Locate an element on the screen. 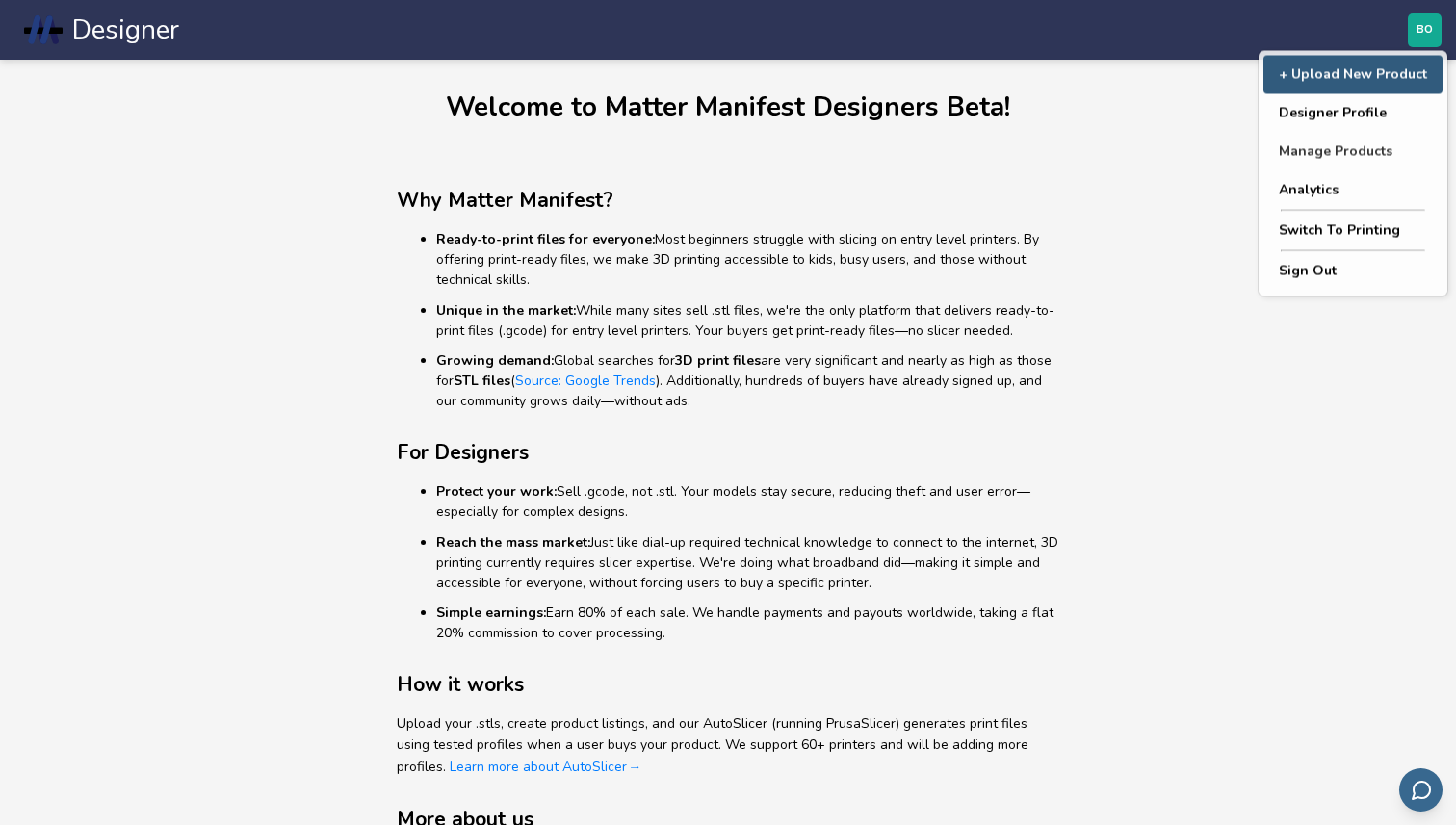 The image size is (1456, 825). button: + Upload New Product is located at coordinates (1353, 75).